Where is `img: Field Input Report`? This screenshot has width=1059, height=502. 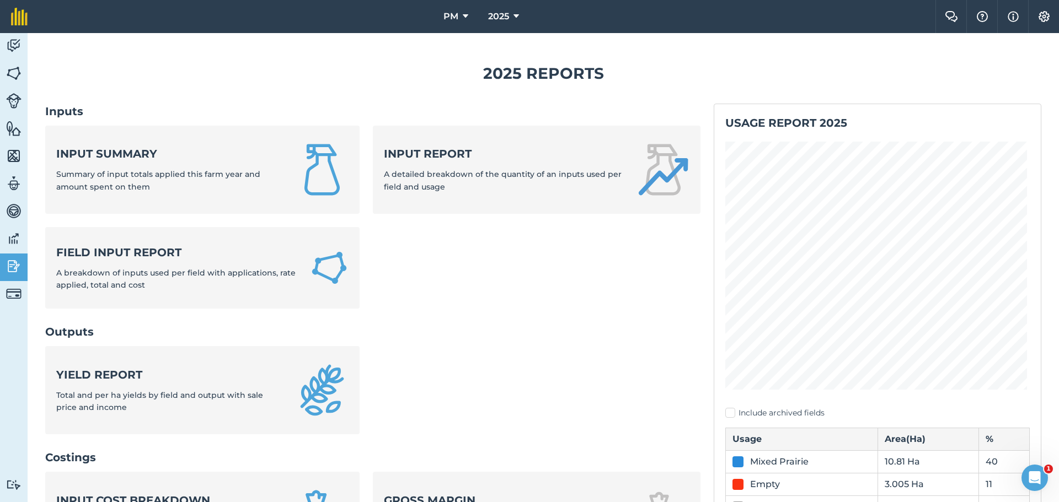 img: Field Input Report is located at coordinates (329, 268).